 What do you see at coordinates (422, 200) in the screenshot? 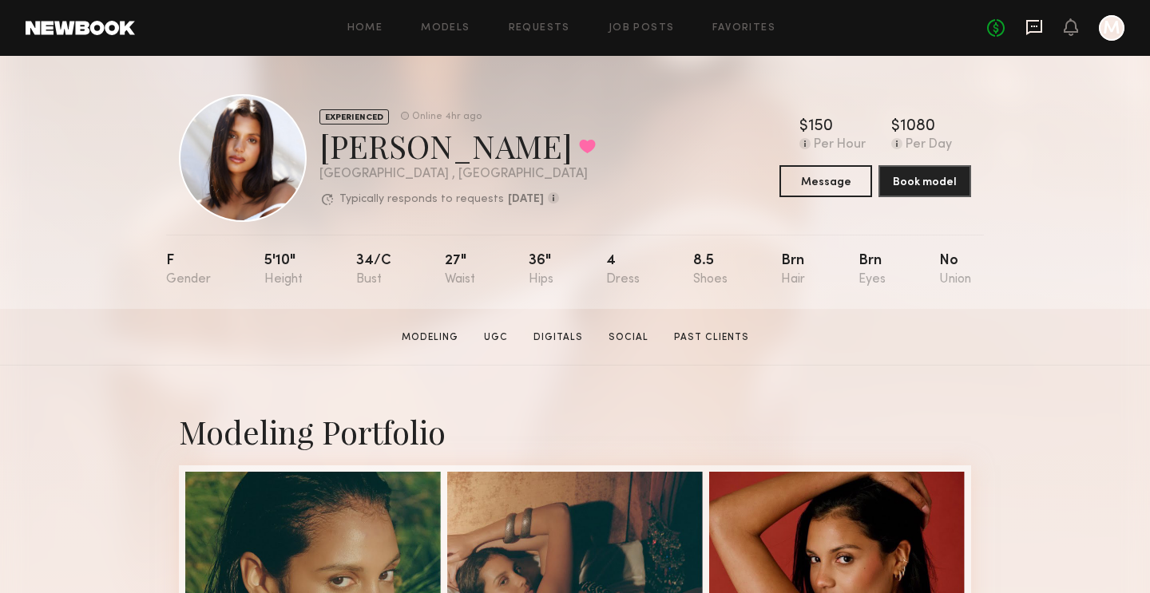
I see `p: Typically responds to requests` at bounding box center [422, 200].